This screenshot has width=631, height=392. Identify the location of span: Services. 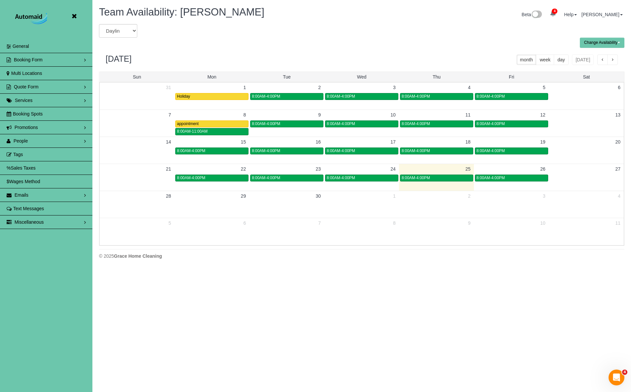
(24, 100).